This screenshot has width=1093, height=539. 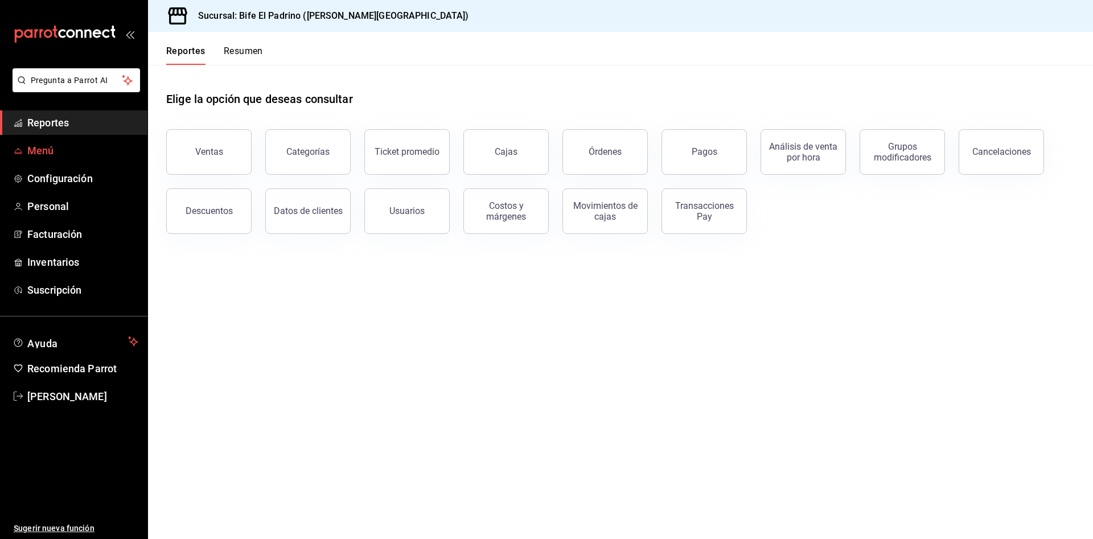 What do you see at coordinates (76, 80) in the screenshot?
I see `button: Pregunta a Parrot AI` at bounding box center [76, 80].